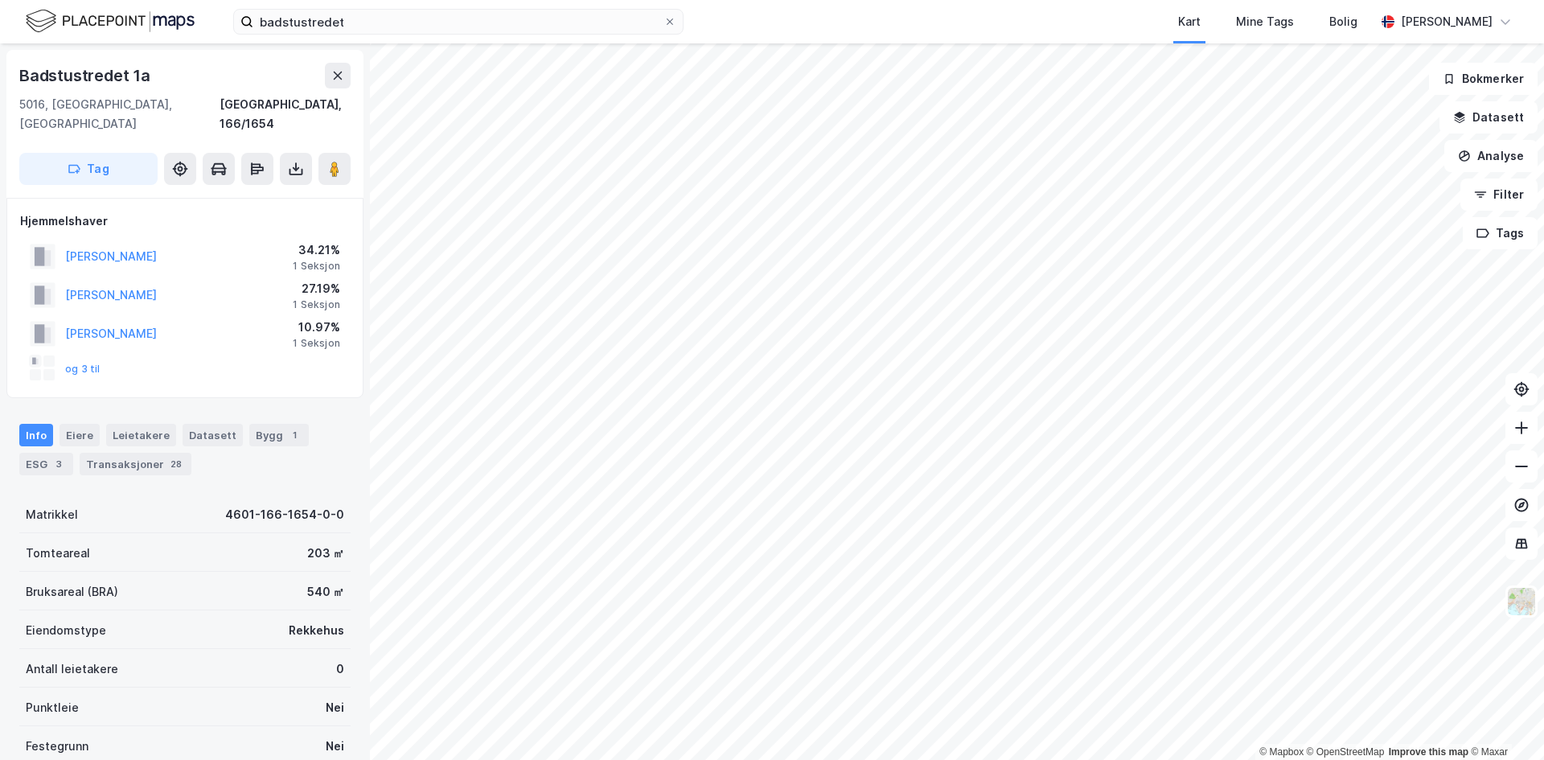 This screenshot has width=1544, height=760. Describe the element at coordinates (1504, 721) in the screenshot. I see `div: Kontrollprogram for chat` at that location.